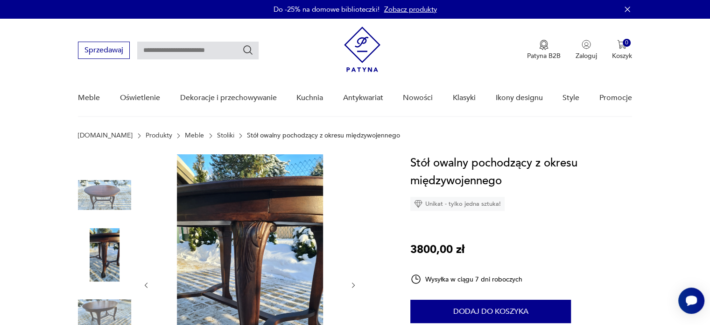  What do you see at coordinates (410, 9) in the screenshot?
I see `a: Zobacz produkty` at bounding box center [410, 9].